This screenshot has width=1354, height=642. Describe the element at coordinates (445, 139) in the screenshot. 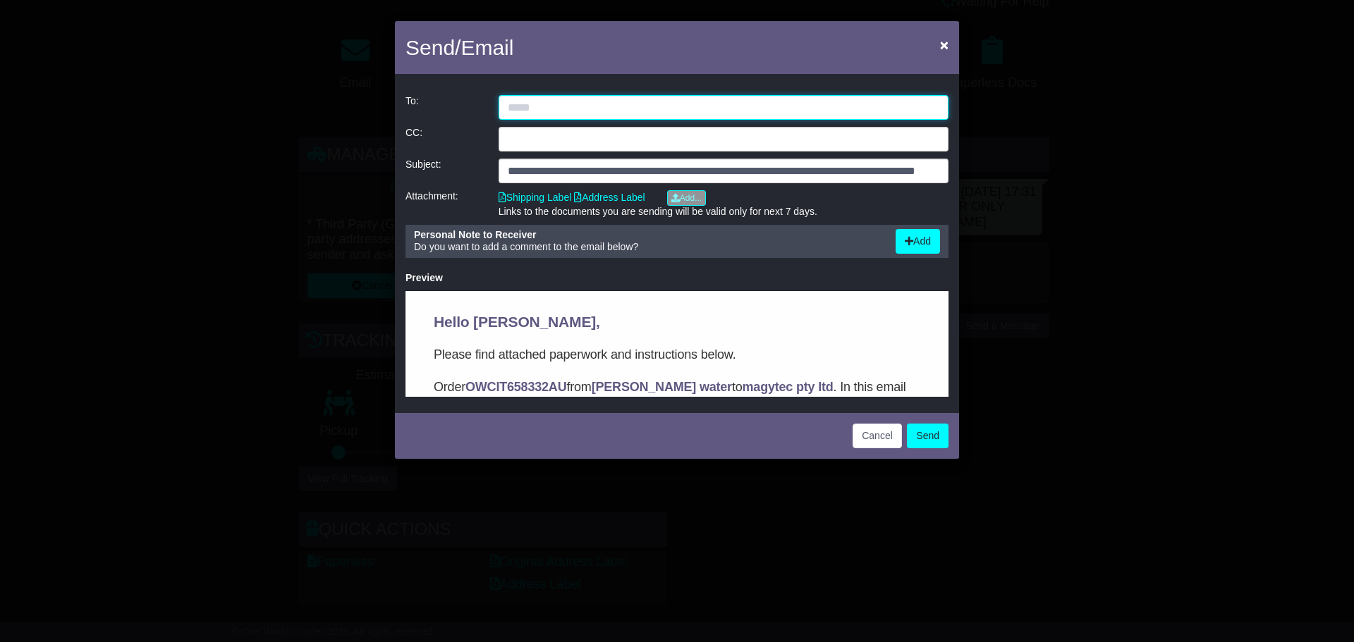

I see `div: CC:` at that location.